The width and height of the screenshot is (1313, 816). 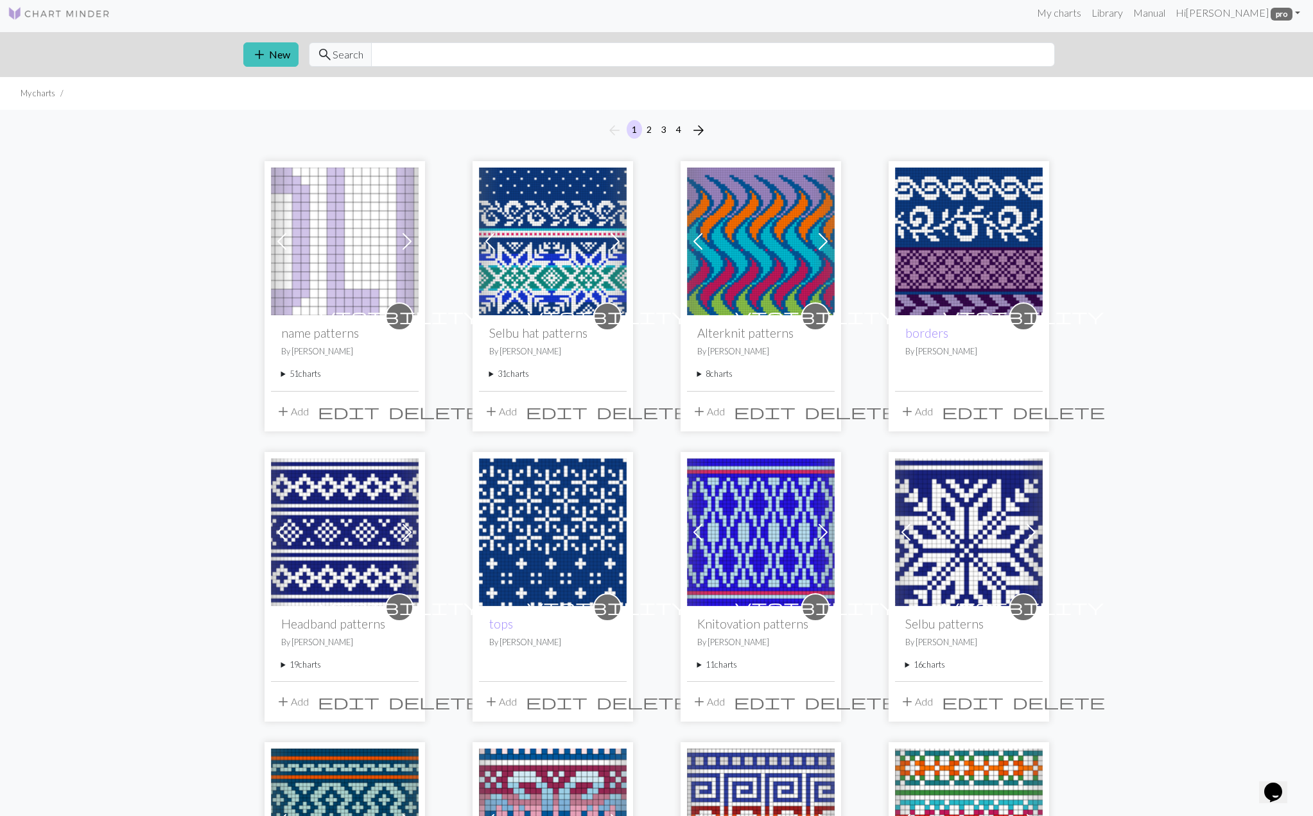 What do you see at coordinates (761, 374) in the screenshot?
I see `summary: 8charts` at bounding box center [761, 374].